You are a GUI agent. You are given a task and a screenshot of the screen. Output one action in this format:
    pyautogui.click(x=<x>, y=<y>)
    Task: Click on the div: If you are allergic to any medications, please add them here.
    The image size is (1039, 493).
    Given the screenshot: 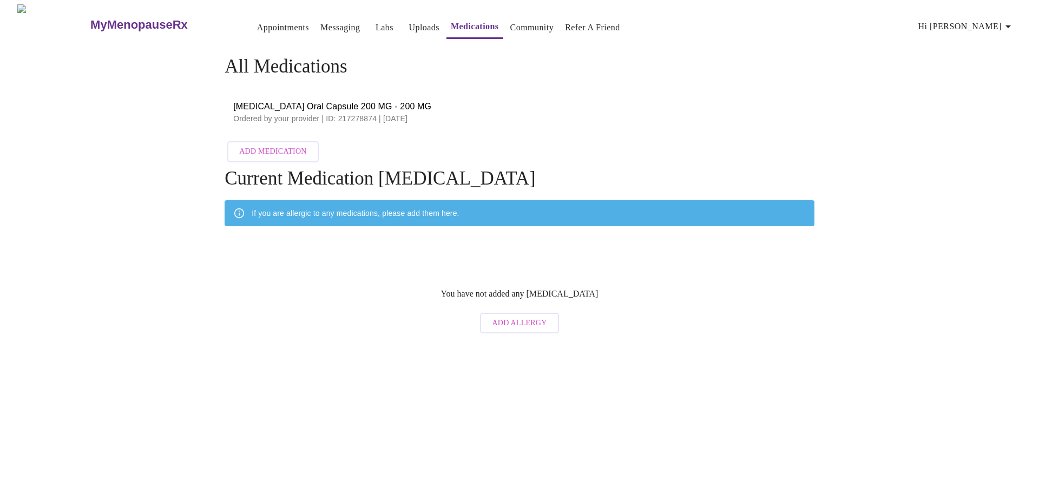 What is the action you would take?
    pyautogui.click(x=355, y=213)
    